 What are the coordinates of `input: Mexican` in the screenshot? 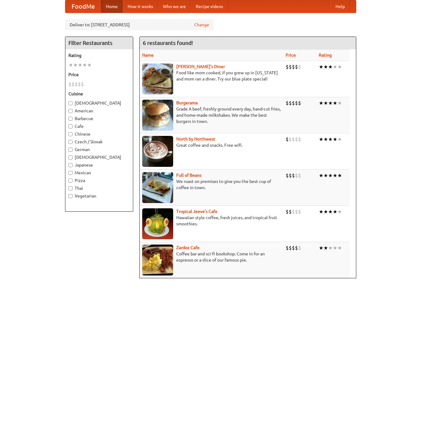 It's located at (70, 173).